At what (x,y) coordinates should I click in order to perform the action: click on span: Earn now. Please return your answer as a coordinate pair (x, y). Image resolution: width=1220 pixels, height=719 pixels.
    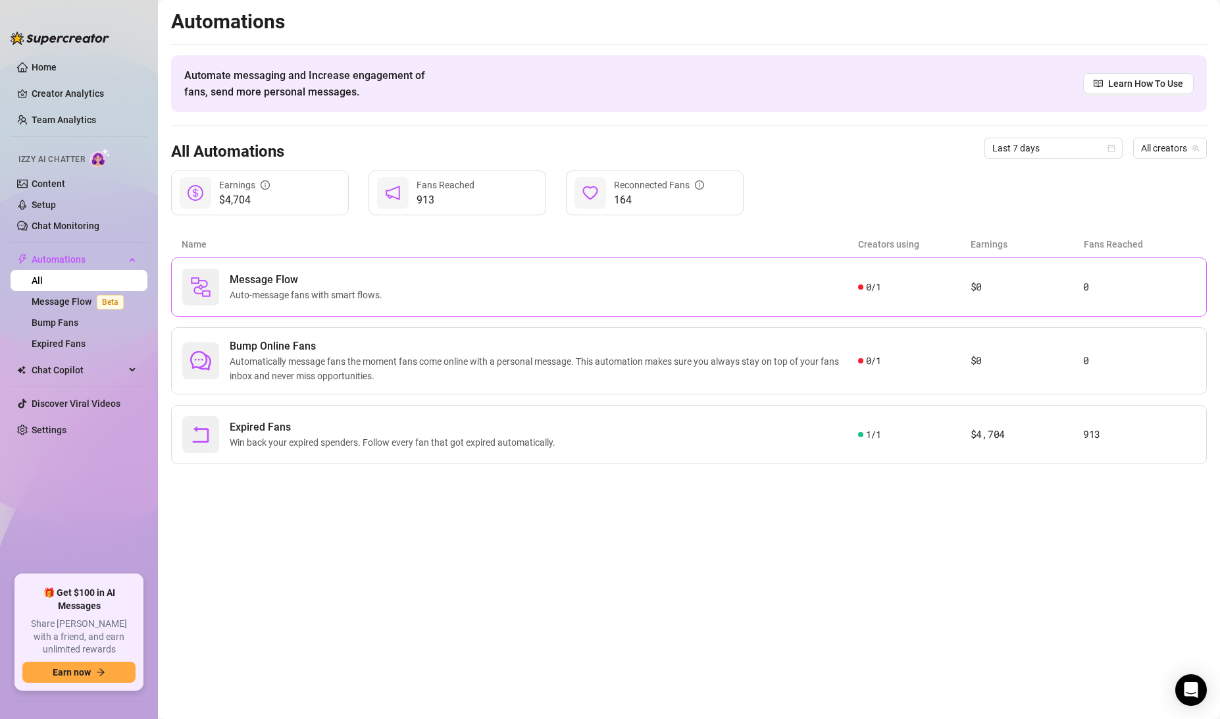
    Looking at the image, I should click on (72, 672).